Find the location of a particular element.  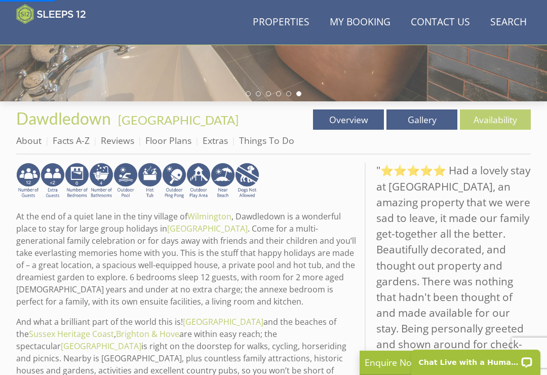

a: Facts A-Z is located at coordinates (71, 140).